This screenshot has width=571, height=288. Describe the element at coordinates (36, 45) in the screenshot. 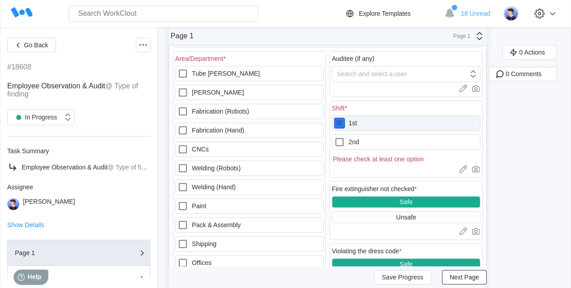

I see `span: Go Back` at that location.